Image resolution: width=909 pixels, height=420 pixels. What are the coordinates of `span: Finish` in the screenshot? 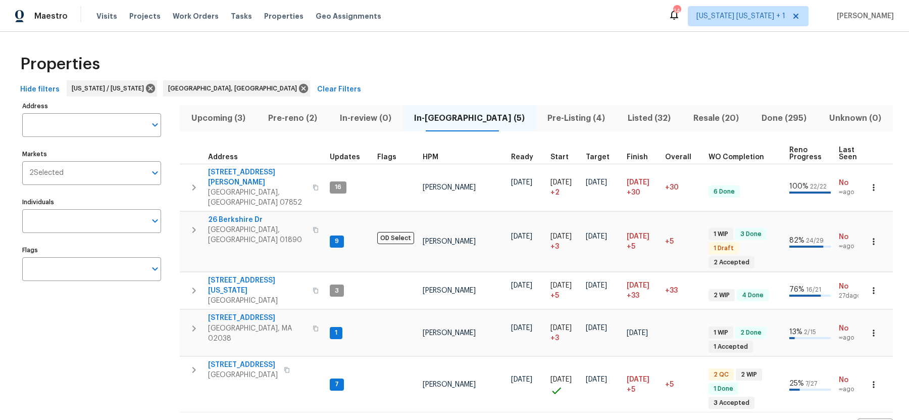 It's located at (637, 157).